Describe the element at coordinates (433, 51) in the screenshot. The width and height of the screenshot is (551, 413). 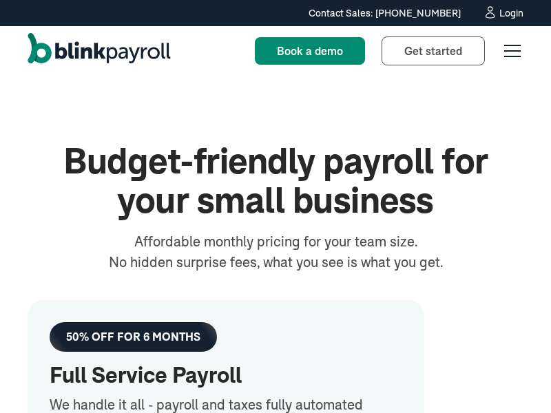
I see `a: Get started` at that location.